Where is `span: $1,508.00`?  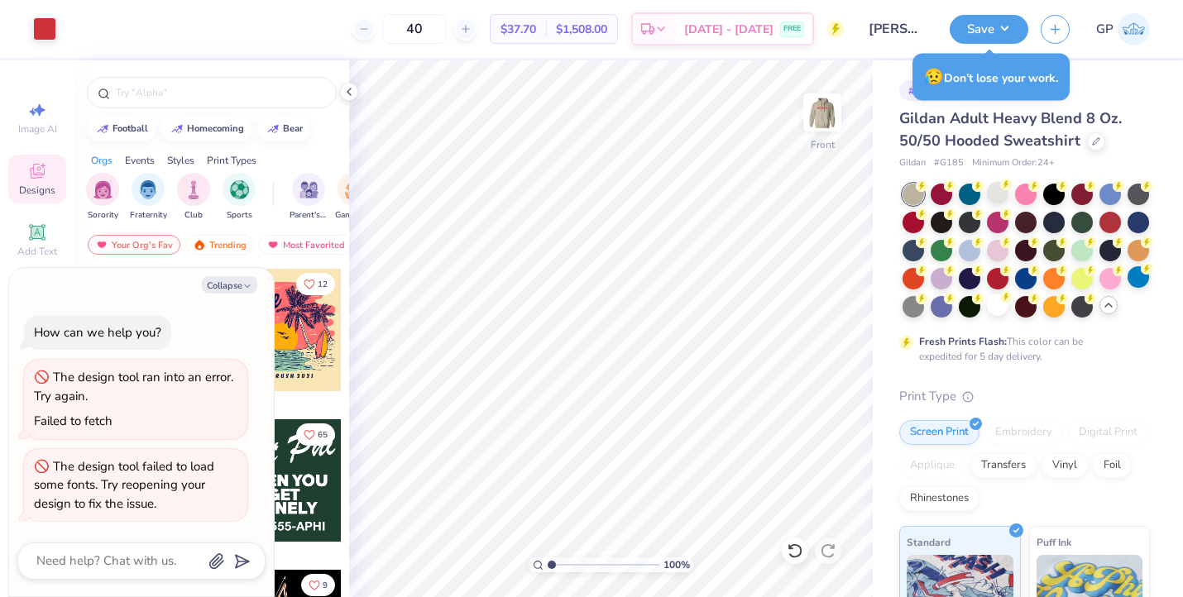 span: $1,508.00 is located at coordinates (581, 29).